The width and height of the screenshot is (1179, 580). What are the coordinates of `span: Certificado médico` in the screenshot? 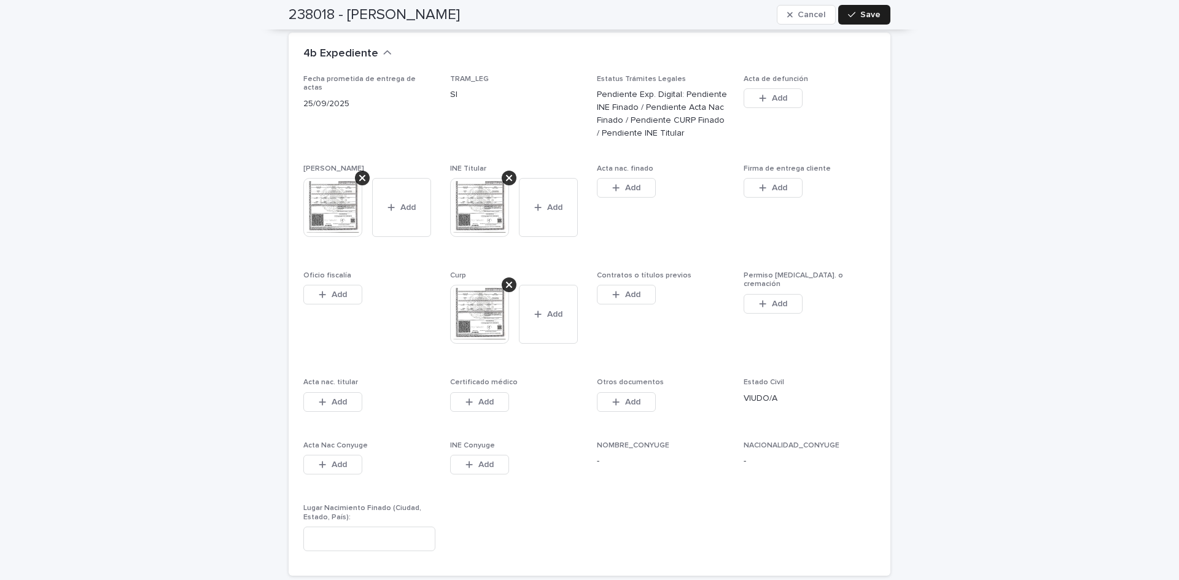 It's located at (484, 382).